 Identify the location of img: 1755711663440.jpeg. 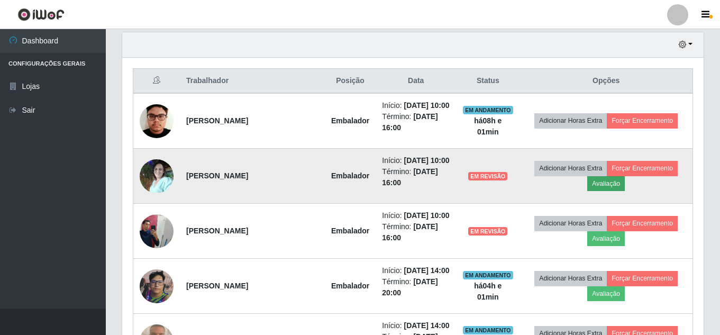
(157, 121).